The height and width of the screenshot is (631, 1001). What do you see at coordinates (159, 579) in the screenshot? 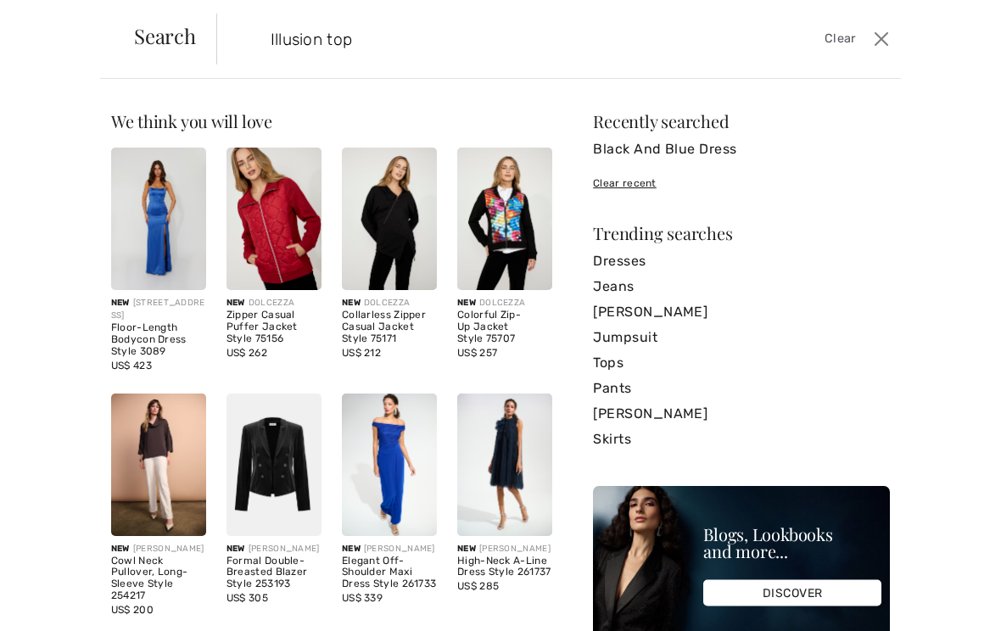
I see `div: Cowl Neck Pullover, Long-Sleeve Style 254217` at bounding box center [159, 579].